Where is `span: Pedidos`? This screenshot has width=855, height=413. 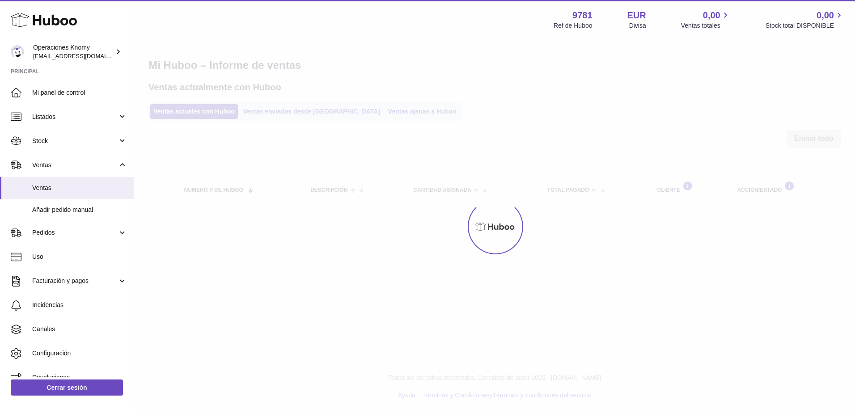
span: Pedidos is located at coordinates (75, 232).